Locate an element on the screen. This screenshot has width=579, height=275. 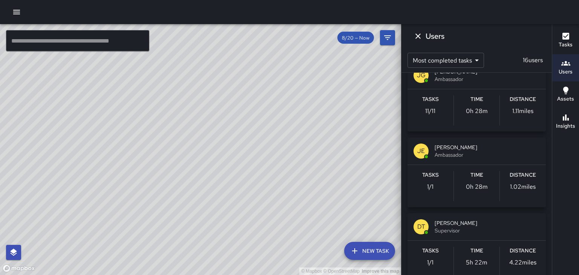
span: Supervisor is located at coordinates (487, 231).